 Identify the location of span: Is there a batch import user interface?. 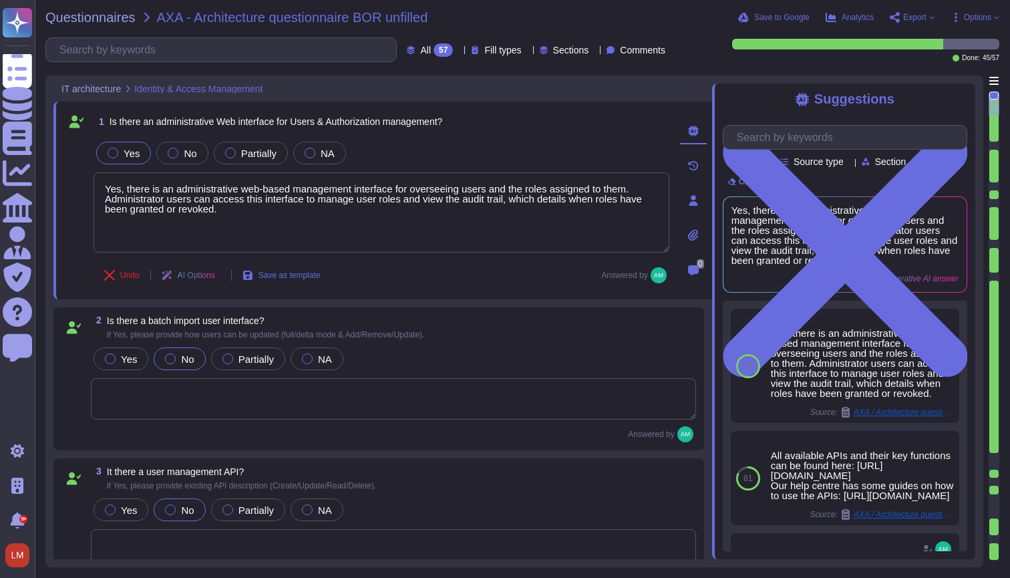
(186, 321).